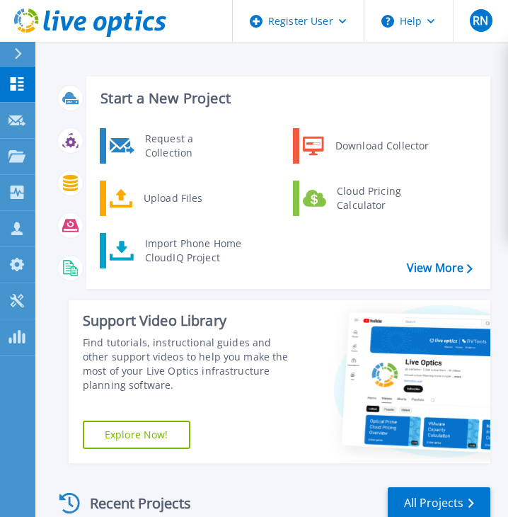 The image size is (508, 517). I want to click on a: Upload Files, so click(172, 198).